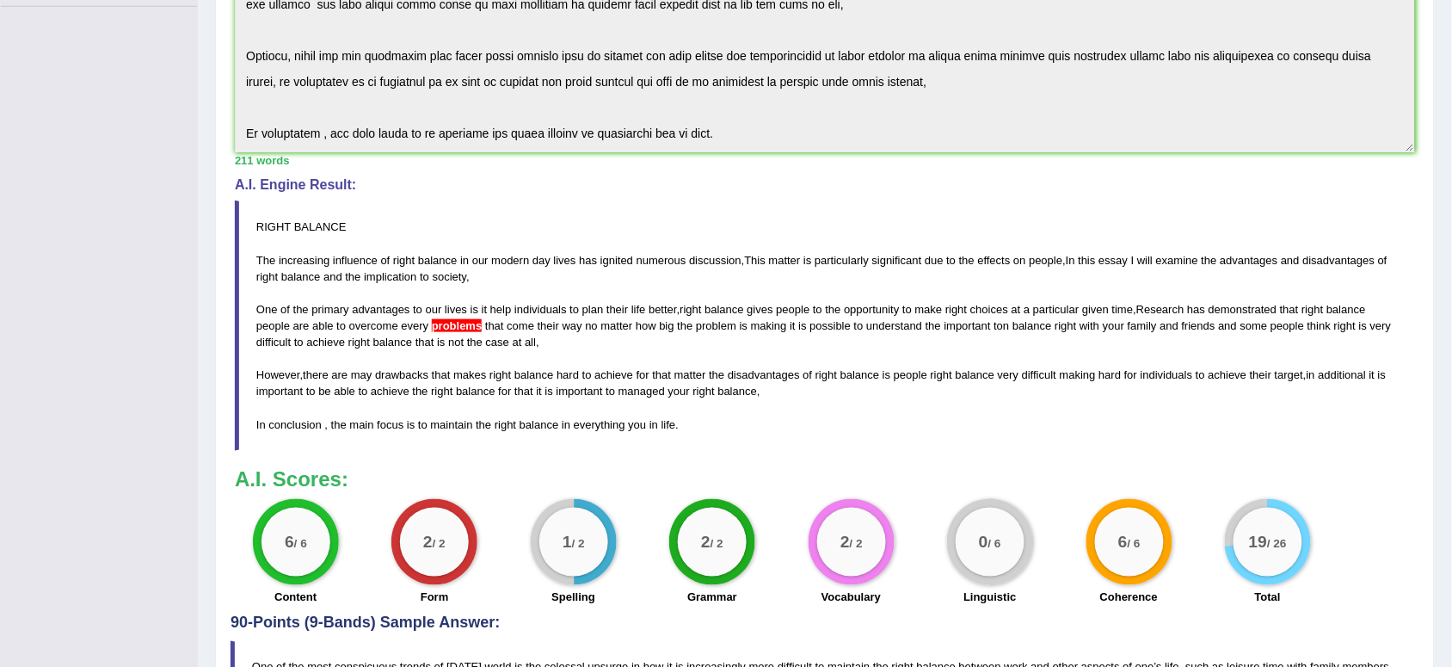 This screenshot has height=667, width=1452. What do you see at coordinates (456, 341) in the screenshot?
I see `span: not` at bounding box center [456, 341].